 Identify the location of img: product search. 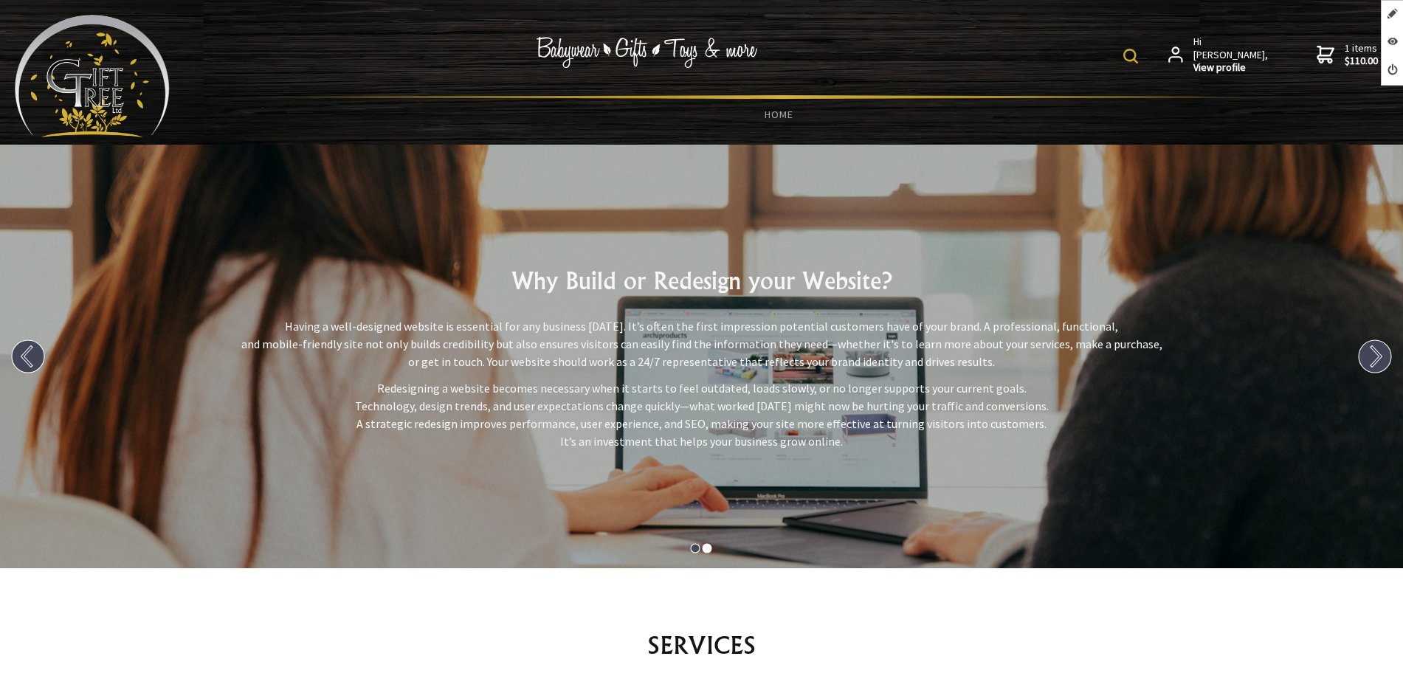
(1131, 56).